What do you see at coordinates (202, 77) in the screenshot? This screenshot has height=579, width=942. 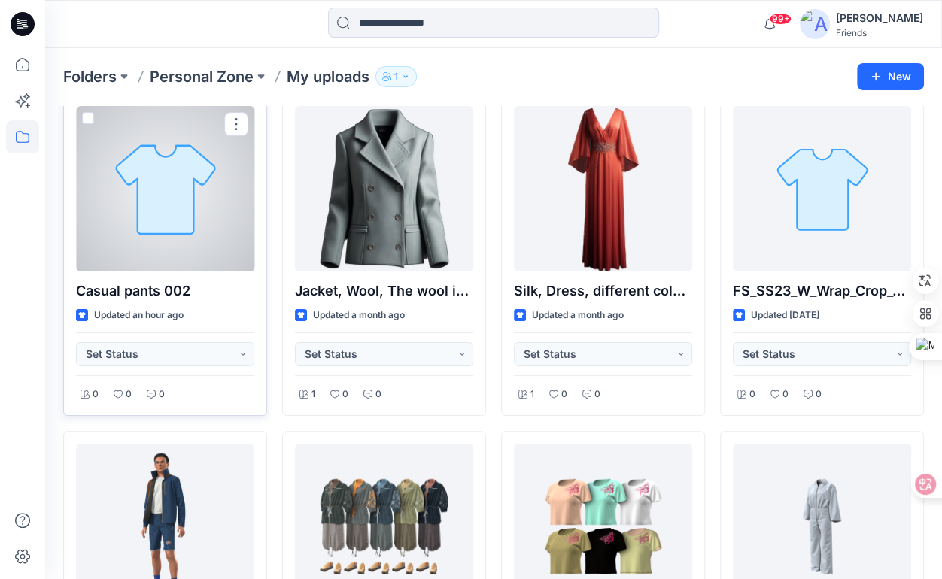 I see `a: Personal Zone` at bounding box center [202, 77].